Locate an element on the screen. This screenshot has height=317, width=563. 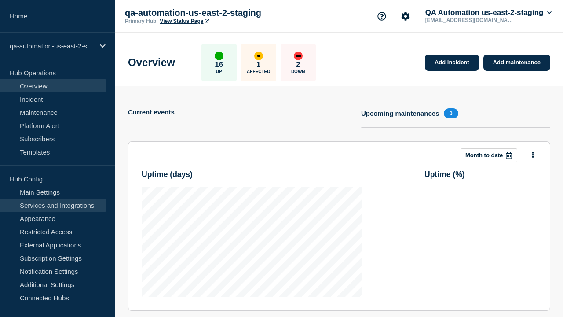
h3: Uptime ( days ) is located at coordinates (167, 174).